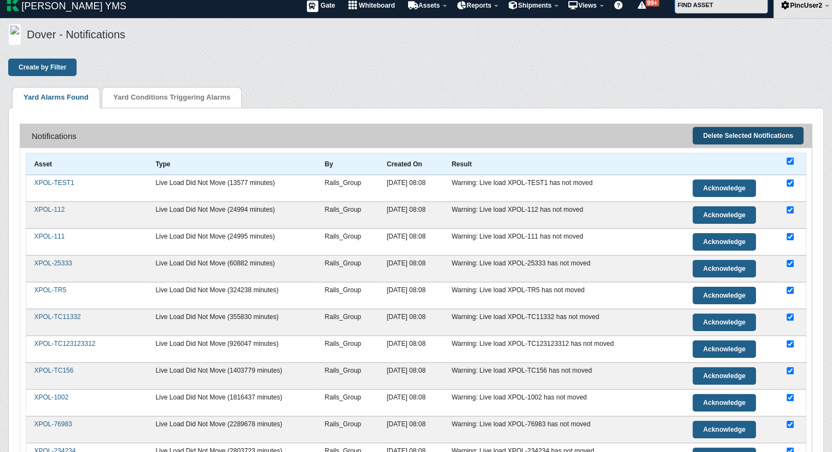 The image size is (832, 452). Describe the element at coordinates (416, 188) in the screenshot. I see `tr: Live load XPOL-TEST1 has not moved` at that location.